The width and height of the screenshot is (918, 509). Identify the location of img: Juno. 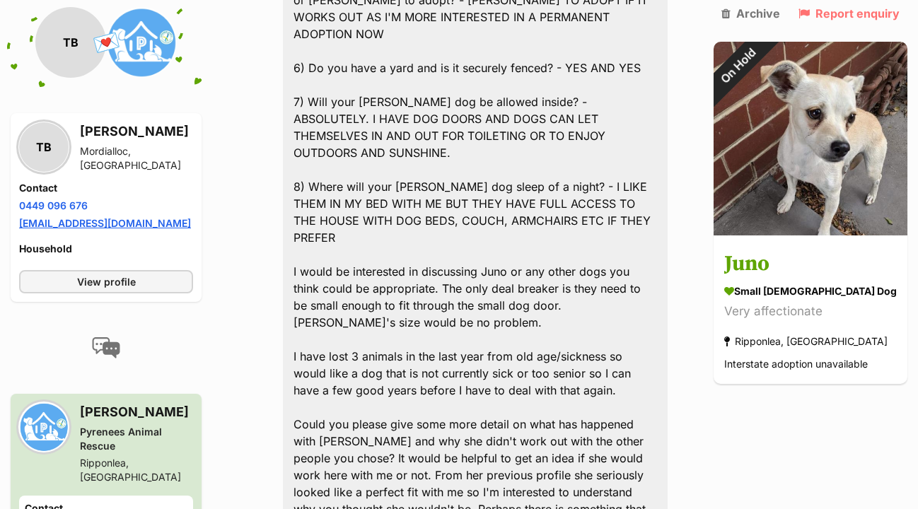
(811, 138).